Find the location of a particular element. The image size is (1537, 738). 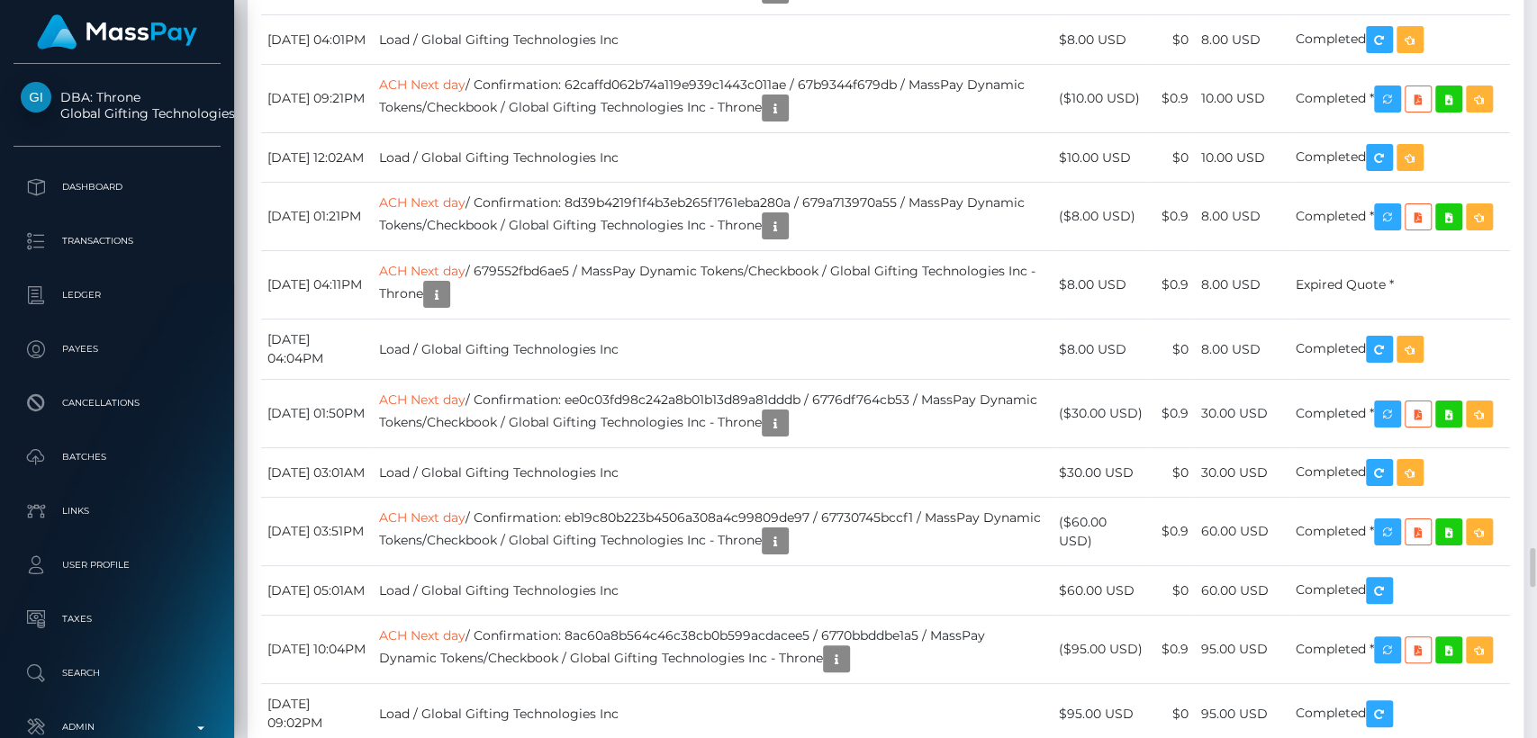

a: Search is located at coordinates (117, 673).